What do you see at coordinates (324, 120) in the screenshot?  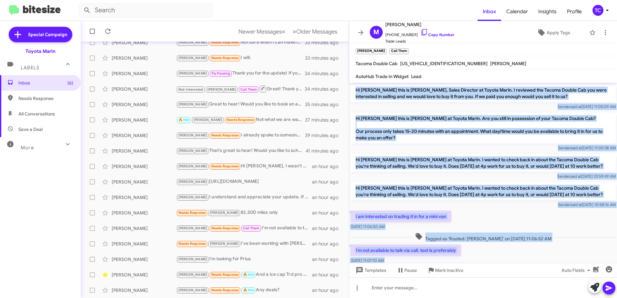 I see `div: 37 minutes ago` at bounding box center [324, 120].